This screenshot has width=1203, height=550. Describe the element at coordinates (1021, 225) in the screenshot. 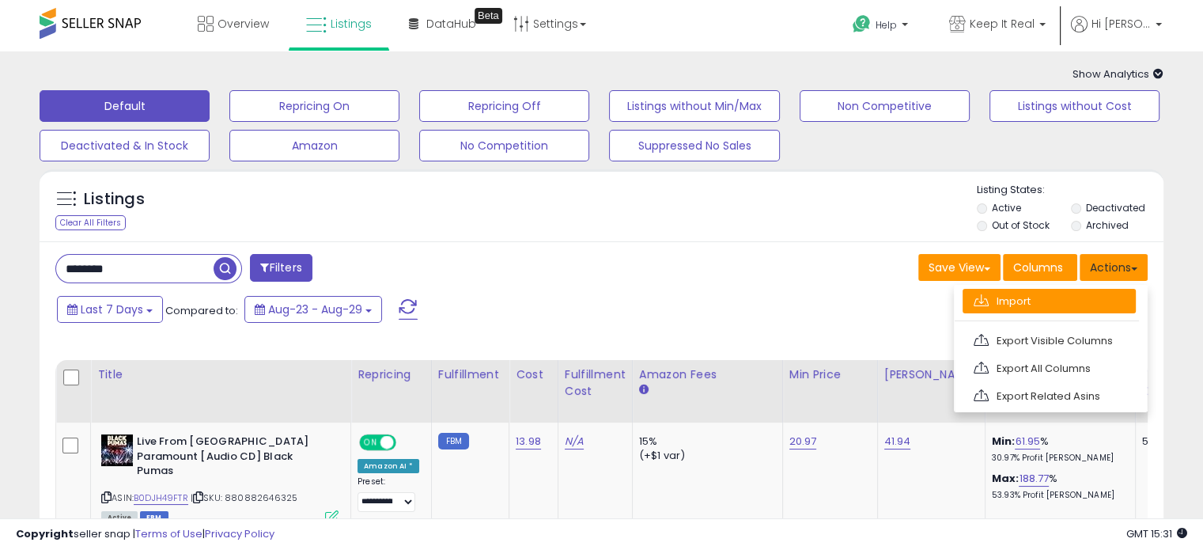

I see `label: Out of Stock` at that location.